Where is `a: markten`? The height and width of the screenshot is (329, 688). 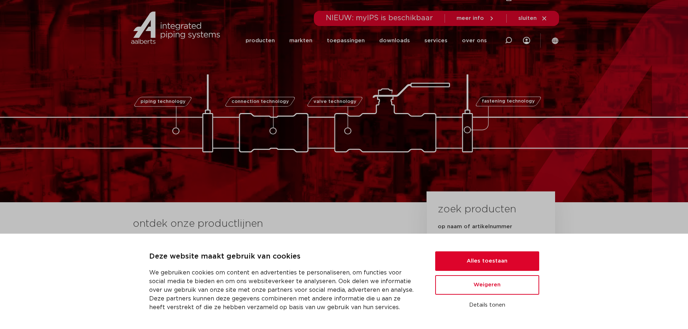
a: markten is located at coordinates (301, 40).